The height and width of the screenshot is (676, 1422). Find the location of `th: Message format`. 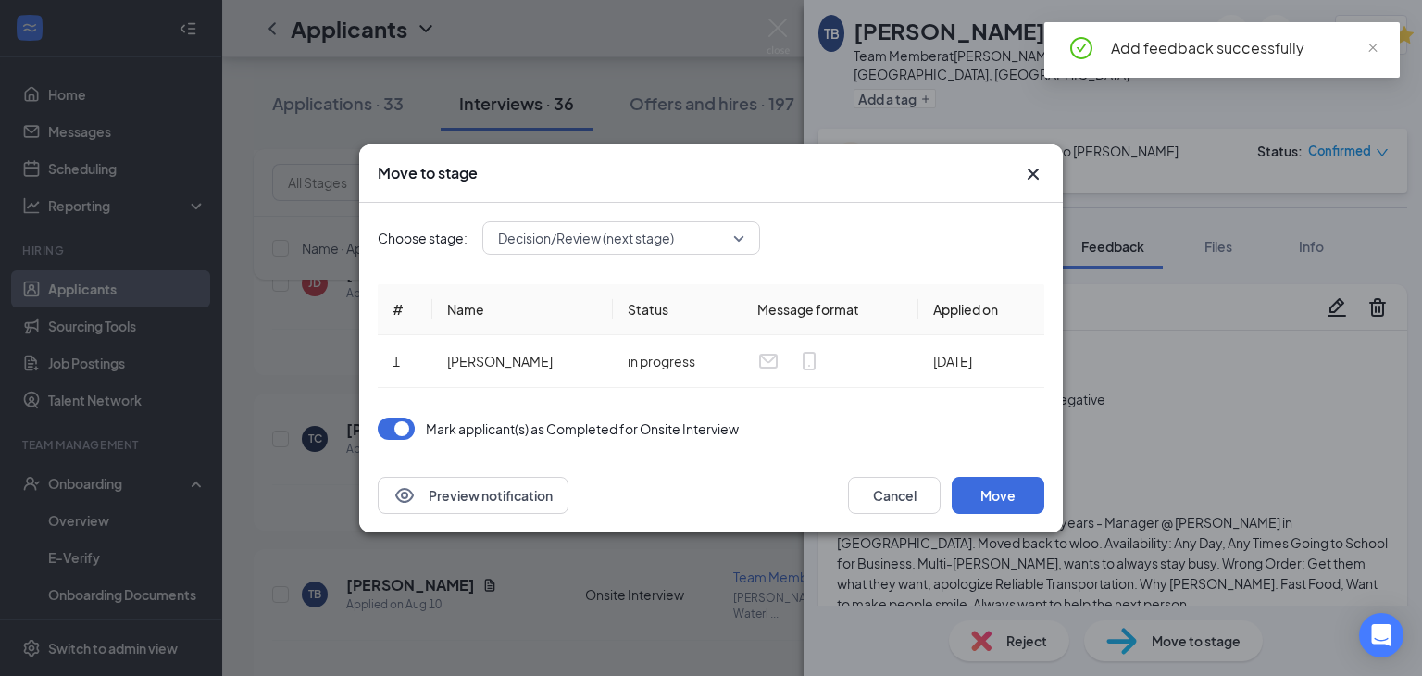

th: Message format is located at coordinates (830, 309).